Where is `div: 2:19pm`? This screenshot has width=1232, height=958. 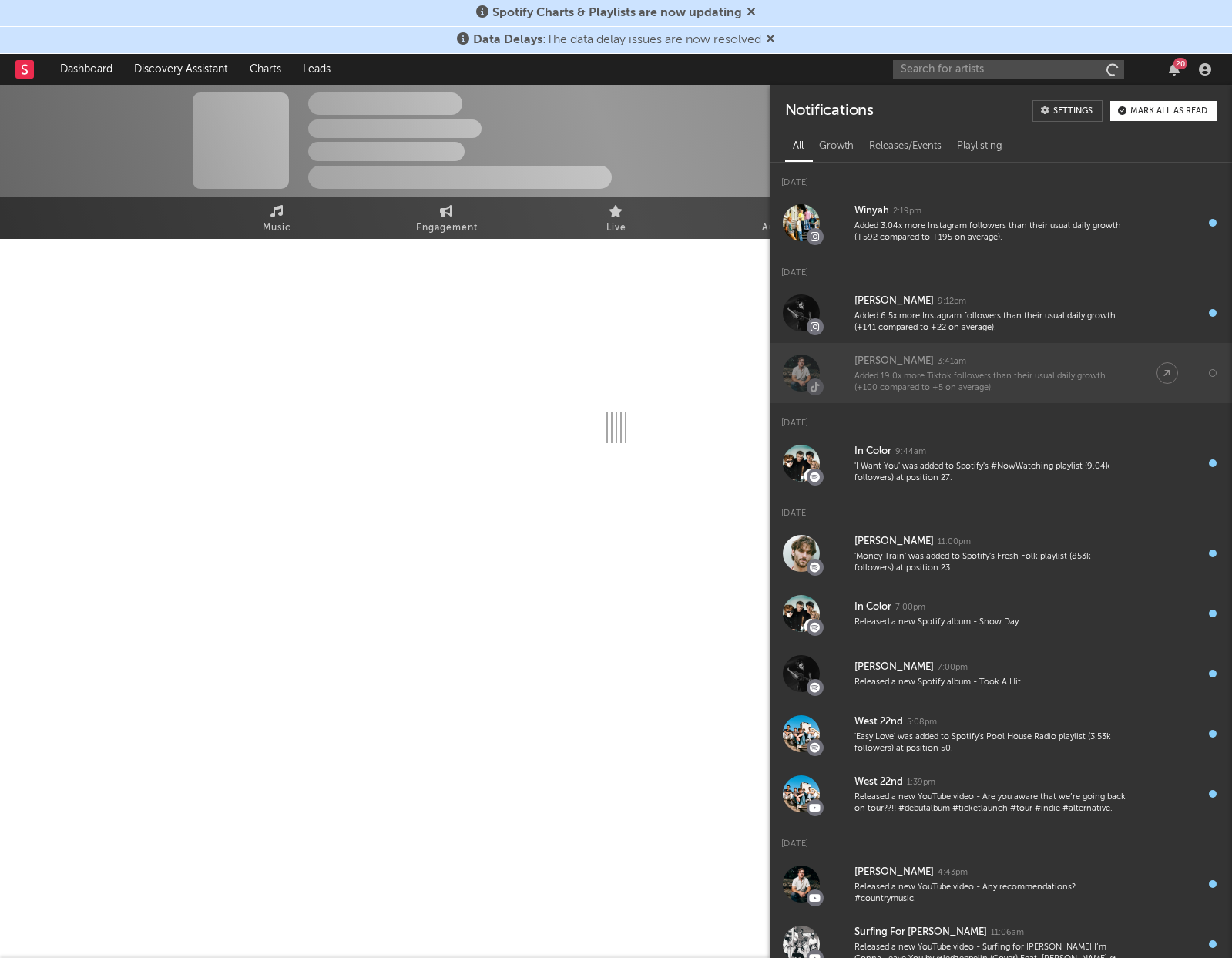 div: 2:19pm is located at coordinates (907, 211).